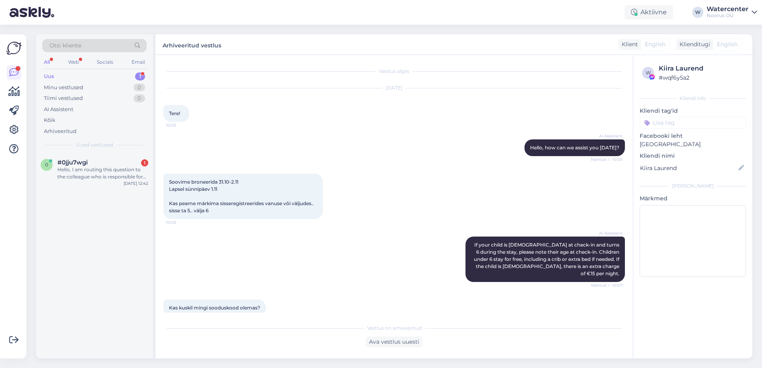 The width and height of the screenshot is (762, 368). Describe the element at coordinates (732, 12) in the screenshot. I see `a: WatercenterNoorus OÜ` at that location.